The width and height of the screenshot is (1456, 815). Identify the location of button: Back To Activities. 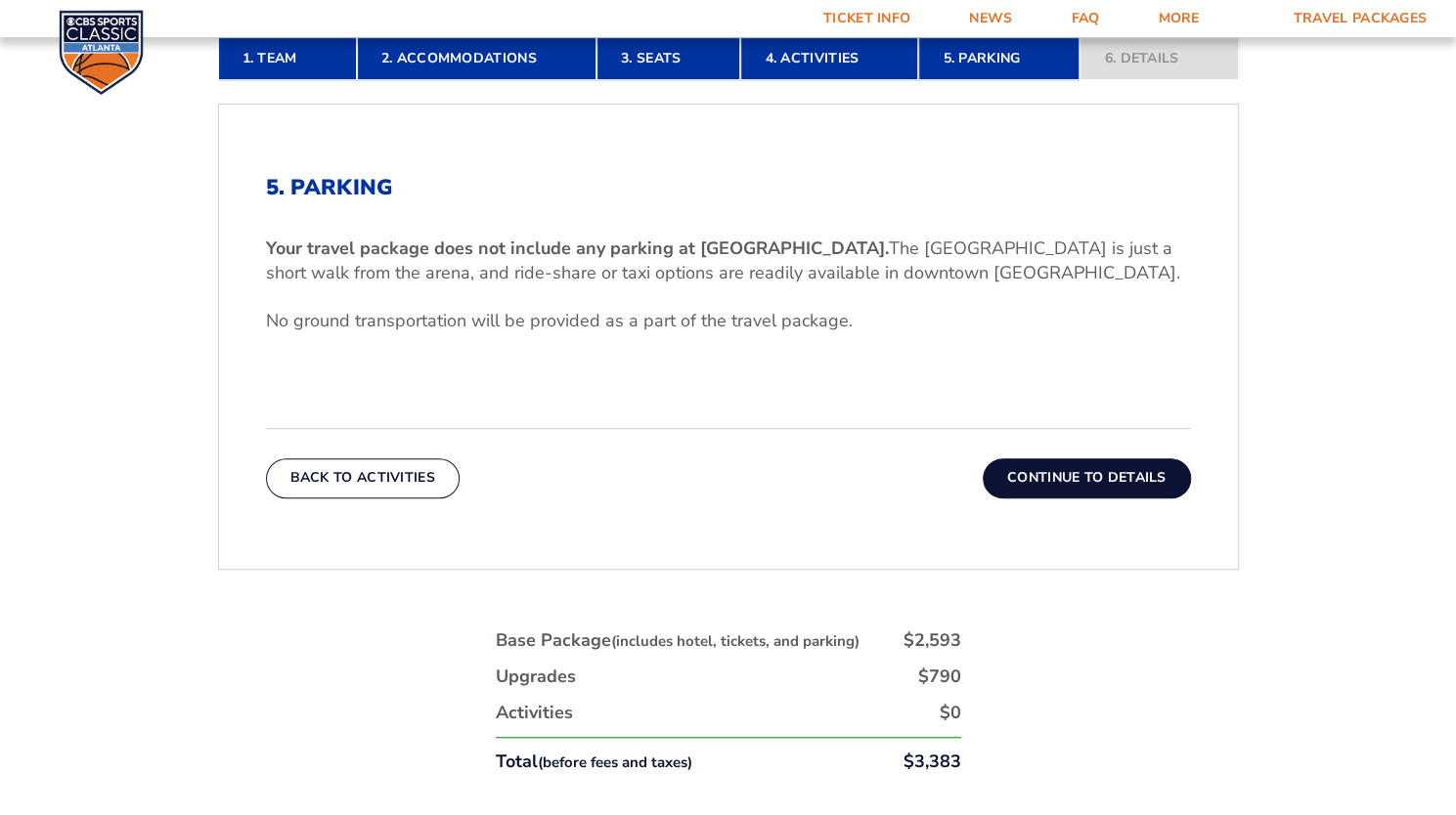
(363, 478).